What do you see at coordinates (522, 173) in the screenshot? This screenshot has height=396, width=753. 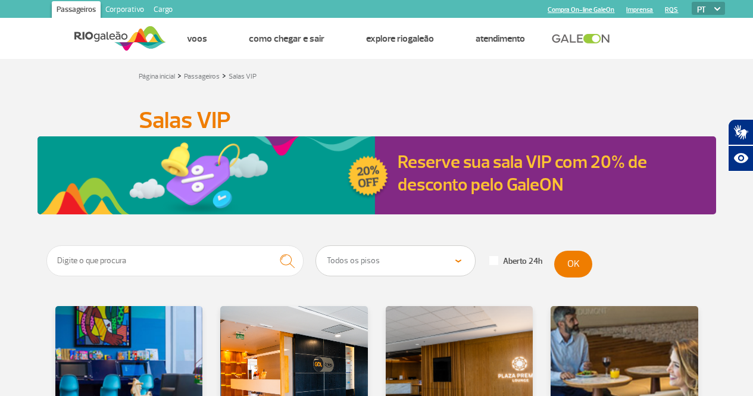 I see `a: Reserve sua sala VIP com 20% de desconto pelo GaleON` at bounding box center [522, 173].